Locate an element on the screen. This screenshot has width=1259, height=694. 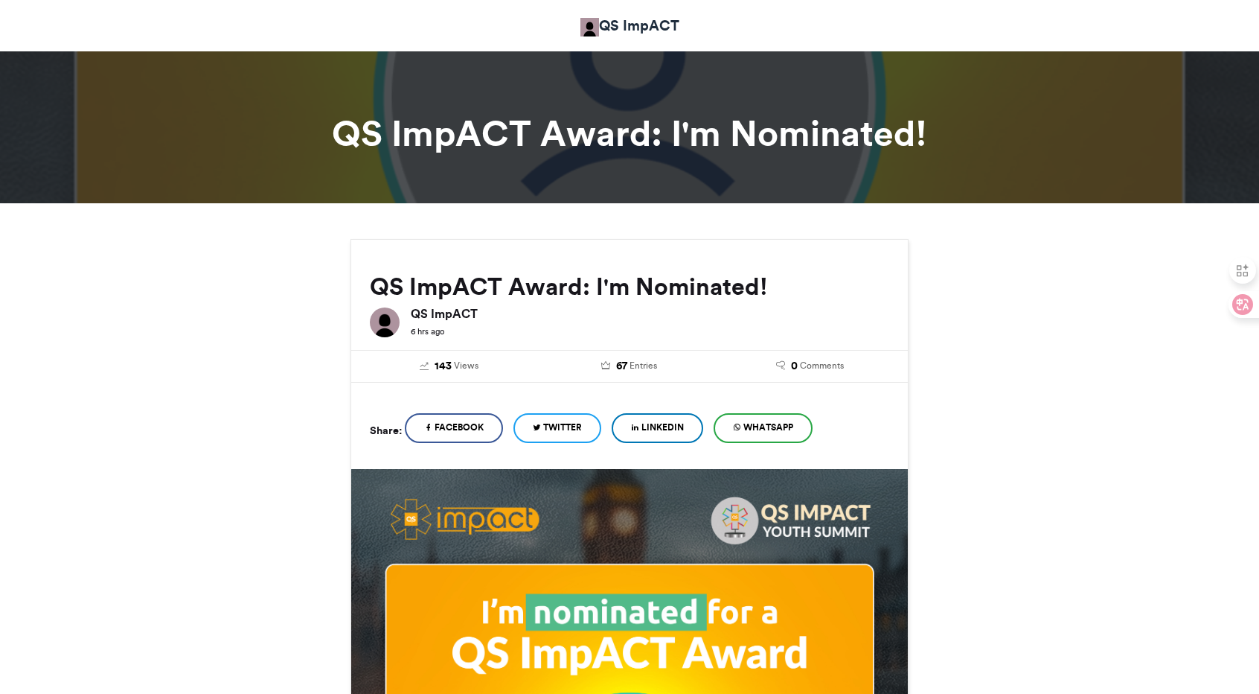
h1: QS ImpACT Award: I'm Nominated! is located at coordinates (630, 133).